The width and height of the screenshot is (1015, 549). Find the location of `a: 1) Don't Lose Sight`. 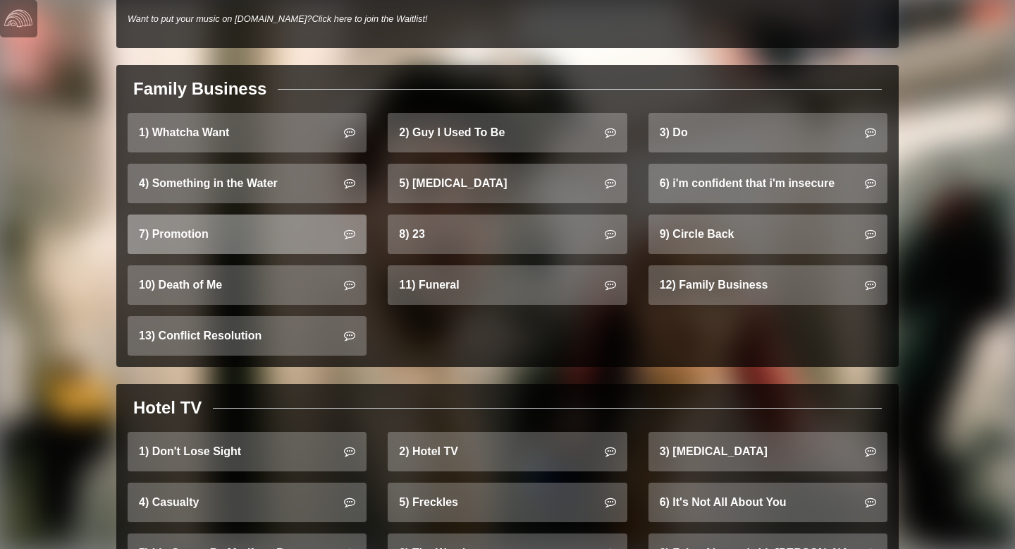

a: 1) Don't Lose Sight is located at coordinates (247, 451).